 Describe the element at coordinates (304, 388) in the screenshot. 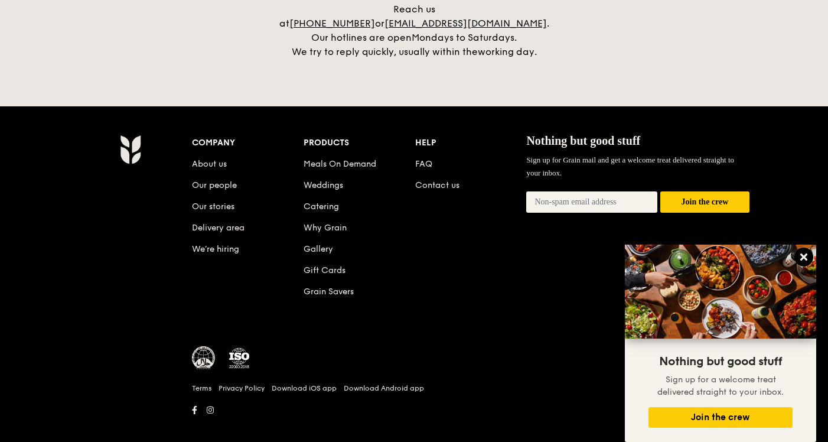

I see `a: Download iOS app` at that location.